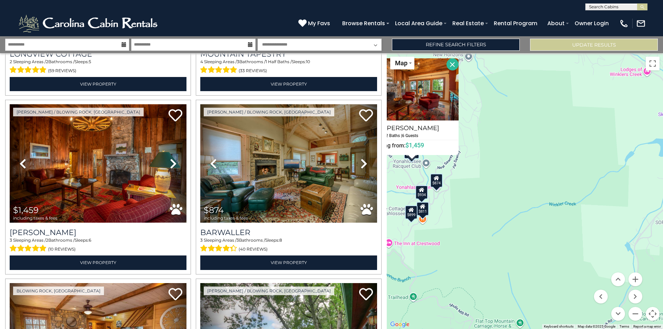 This screenshot has width=663, height=329. Describe the element at coordinates (90, 61) in the screenshot. I see `span: 5` at that location.